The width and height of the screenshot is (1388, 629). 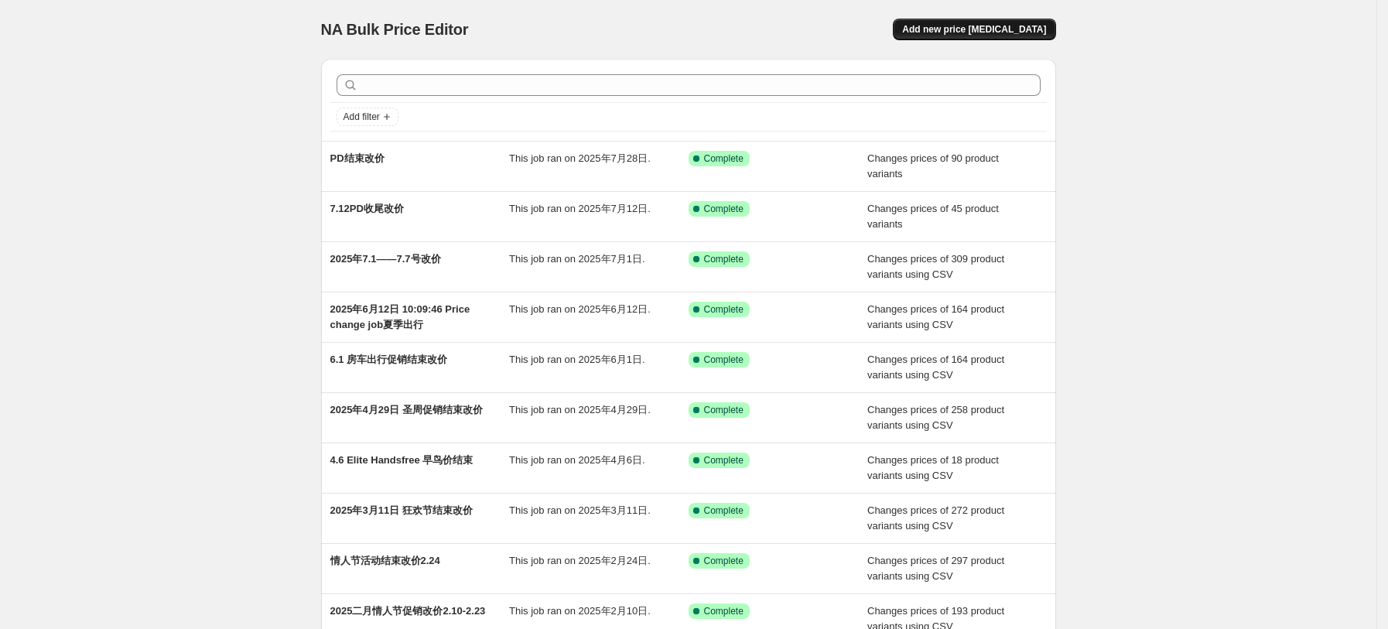 What do you see at coordinates (385, 560) in the screenshot?
I see `span: 情人节活动结束改价2.24` at bounding box center [385, 560].